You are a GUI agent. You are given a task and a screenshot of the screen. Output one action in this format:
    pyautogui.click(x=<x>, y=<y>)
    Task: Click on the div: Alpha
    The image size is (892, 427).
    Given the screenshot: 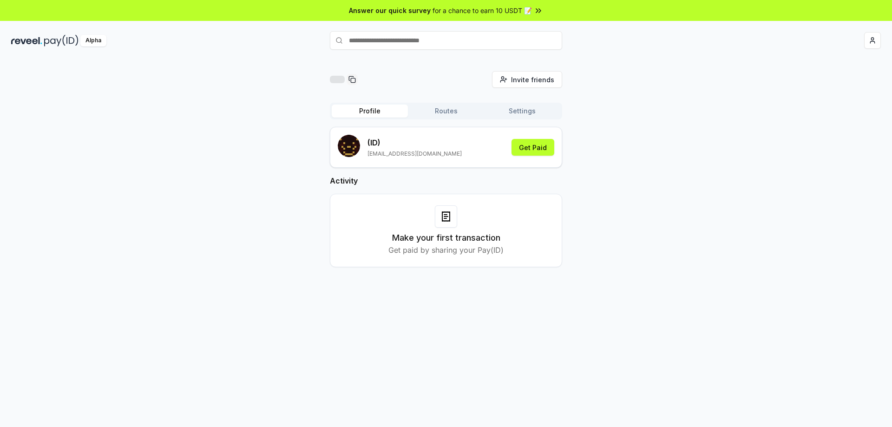 What is the action you would take?
    pyautogui.click(x=93, y=40)
    